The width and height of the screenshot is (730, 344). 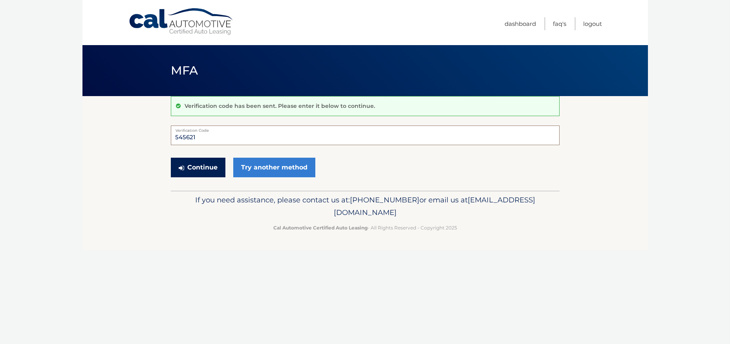 I want to click on a: Logout, so click(x=593, y=24).